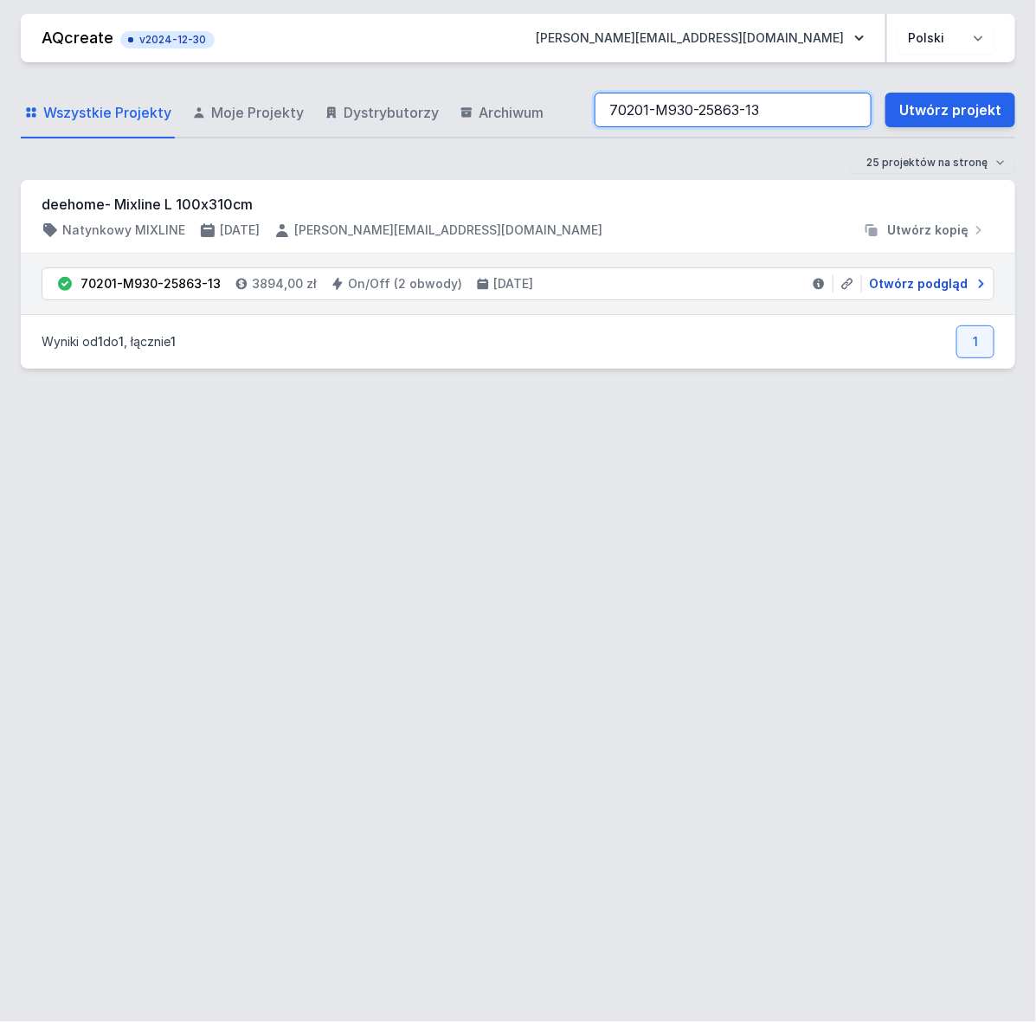 The height and width of the screenshot is (1022, 1036). What do you see at coordinates (946, 38) in the screenshot?
I see `select: Wybierz język` at bounding box center [946, 38].